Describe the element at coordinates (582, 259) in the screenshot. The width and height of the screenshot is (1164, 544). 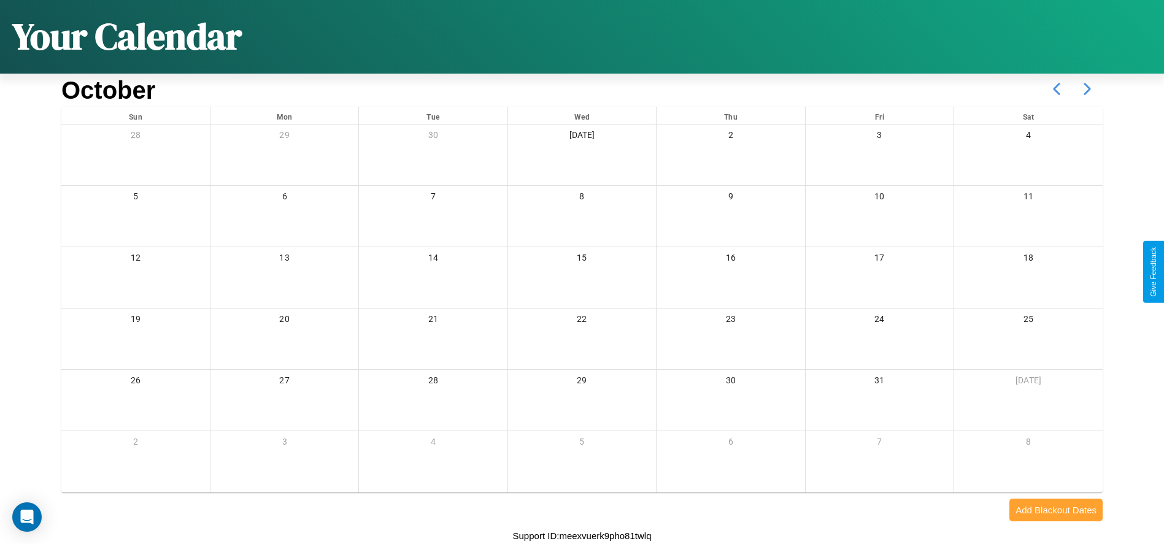
I see `div: 15` at that location.